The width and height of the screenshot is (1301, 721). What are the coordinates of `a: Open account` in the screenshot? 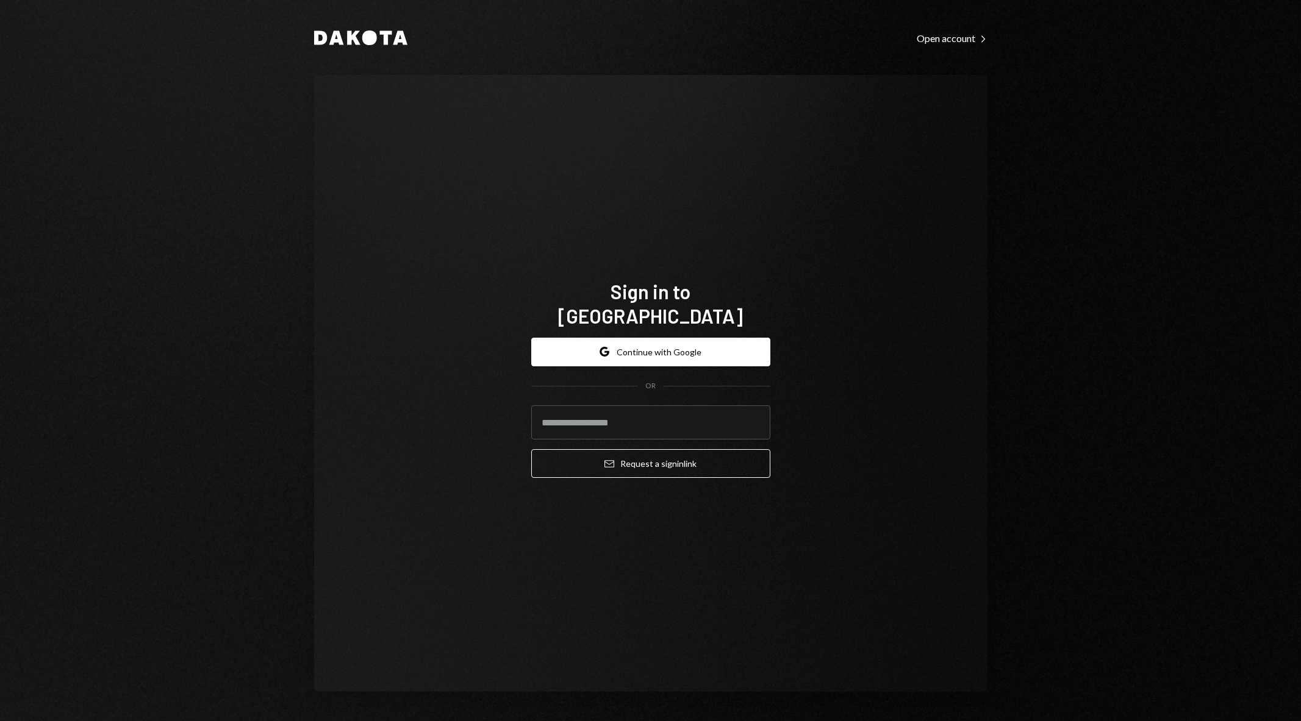 It's located at (952, 38).